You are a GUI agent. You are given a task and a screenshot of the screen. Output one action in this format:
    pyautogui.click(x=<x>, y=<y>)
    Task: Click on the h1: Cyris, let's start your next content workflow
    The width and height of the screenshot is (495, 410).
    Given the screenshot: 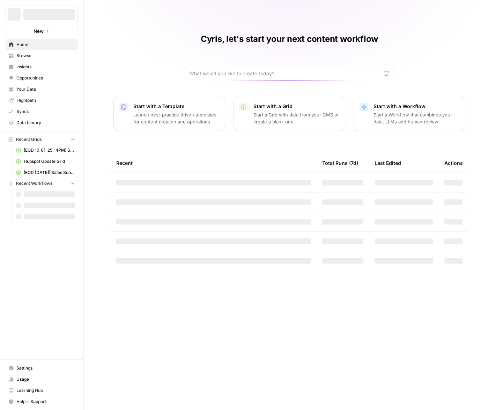 What is the action you would take?
    pyautogui.click(x=289, y=39)
    